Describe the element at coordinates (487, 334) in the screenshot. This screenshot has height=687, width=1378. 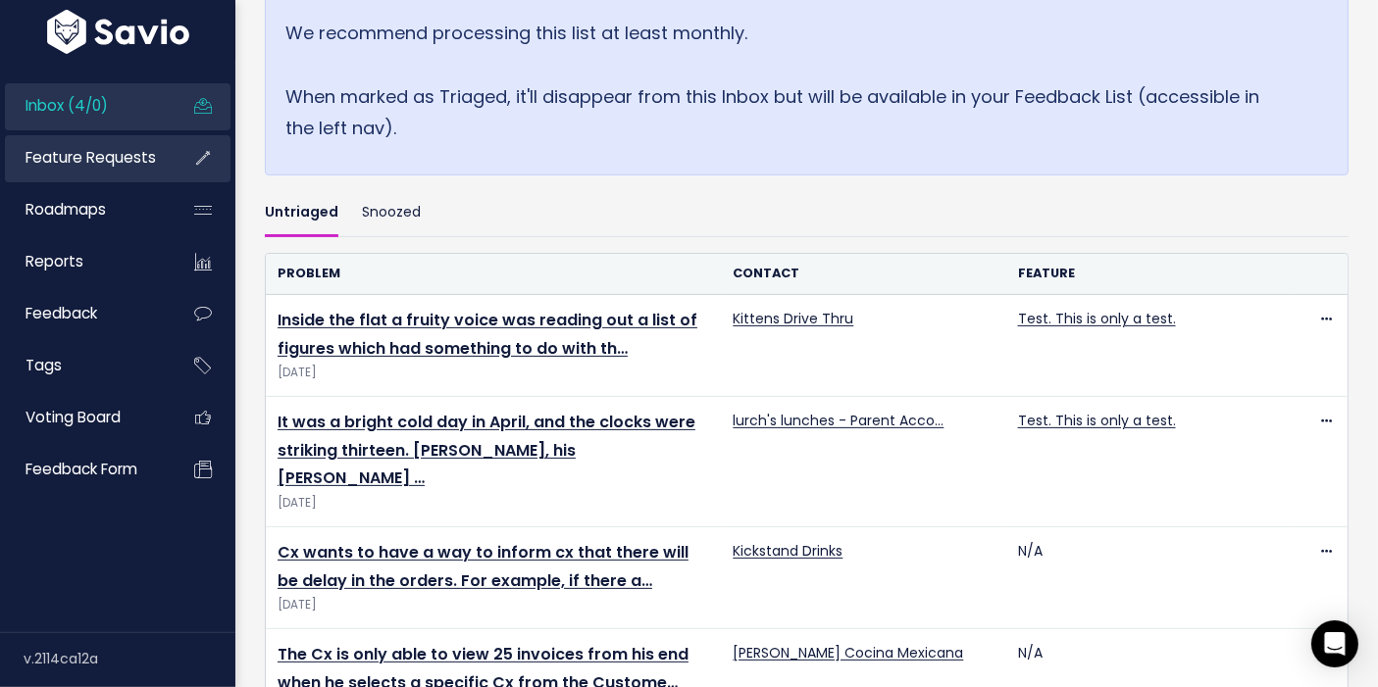
I see `a: Inside the flat a fruity voice was reading out a list of figures which had something to do with th…` at that location.